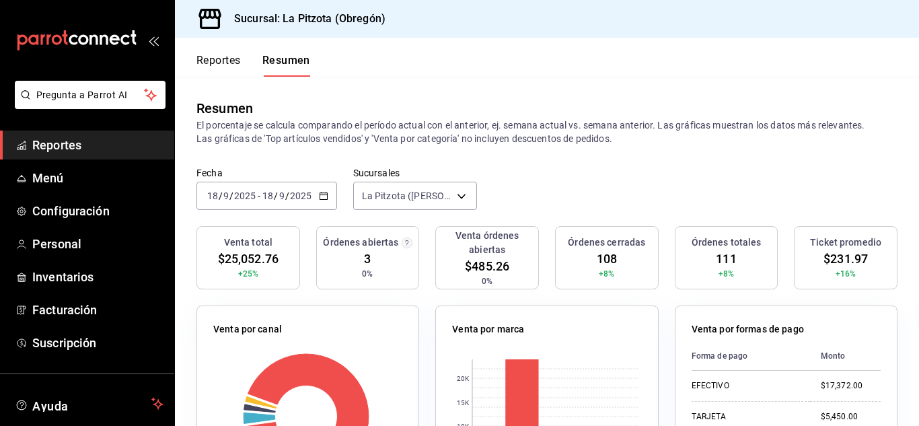 Image resolution: width=919 pixels, height=426 pixels. Describe the element at coordinates (607, 258) in the screenshot. I see `span: 108` at that location.